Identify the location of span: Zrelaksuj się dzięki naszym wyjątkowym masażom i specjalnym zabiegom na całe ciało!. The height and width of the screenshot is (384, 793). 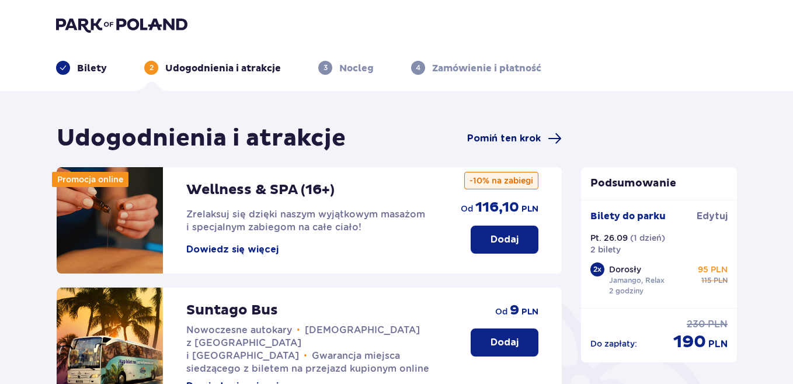
(306, 220).